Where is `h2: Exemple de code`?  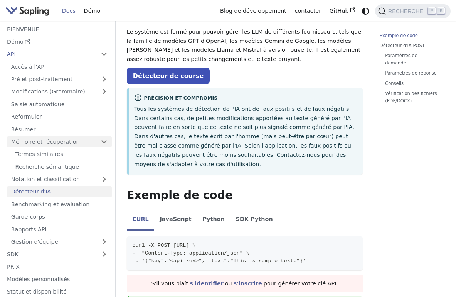
h2: Exemple de code is located at coordinates (245, 195).